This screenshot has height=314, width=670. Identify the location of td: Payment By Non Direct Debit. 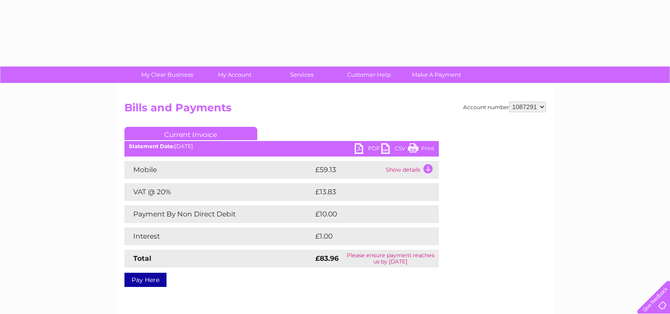
(219, 214).